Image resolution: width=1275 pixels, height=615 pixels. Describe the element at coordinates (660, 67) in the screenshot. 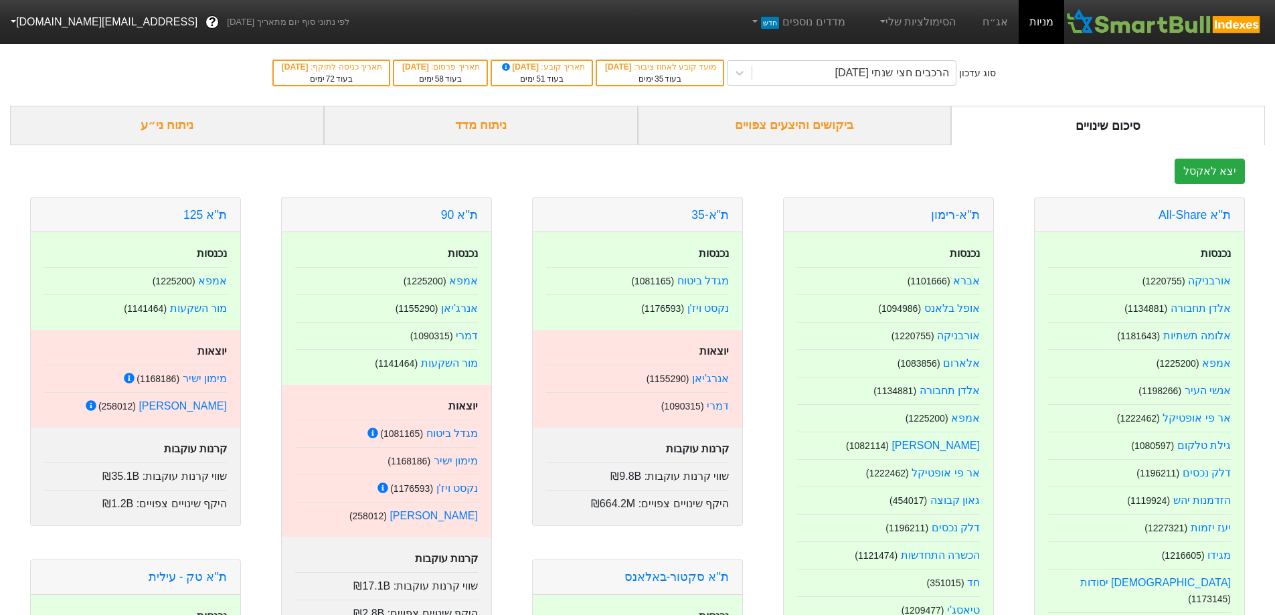

I see `div: מועד קובע לאחוז ציבור :` at that location.